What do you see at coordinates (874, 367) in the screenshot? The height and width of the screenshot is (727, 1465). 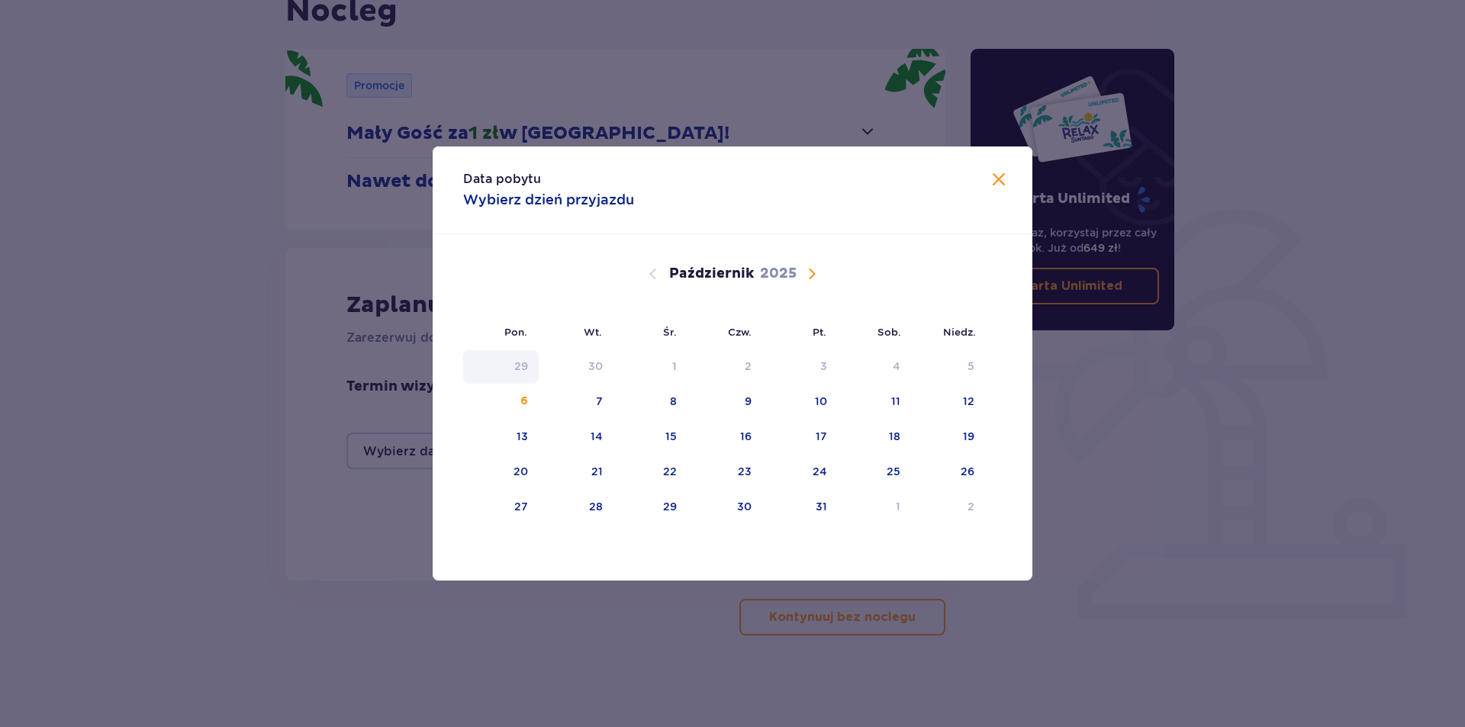 I see `td: Data niedostępna. sobota, 4 października 2025` at bounding box center [874, 367].